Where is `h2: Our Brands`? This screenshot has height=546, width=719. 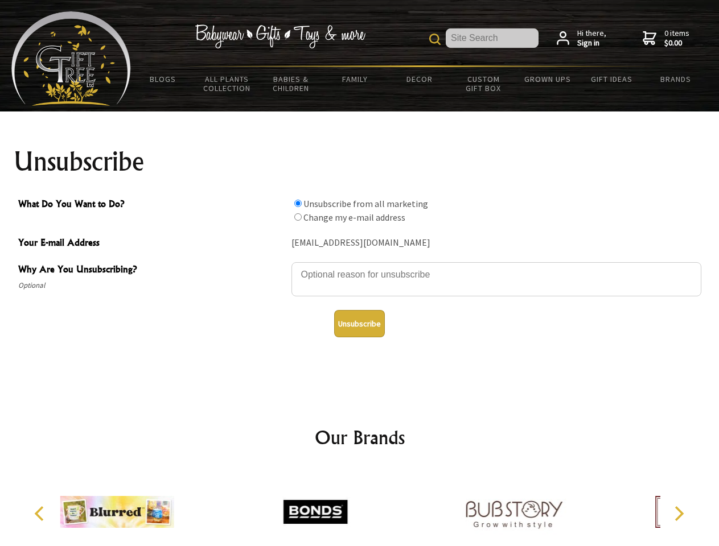
h2: Our Brands is located at coordinates (360, 438).